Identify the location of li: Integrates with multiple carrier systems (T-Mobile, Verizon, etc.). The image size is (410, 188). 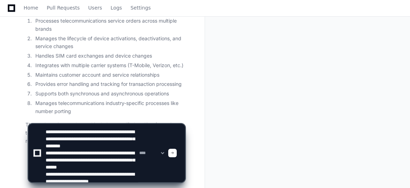
(109, 65).